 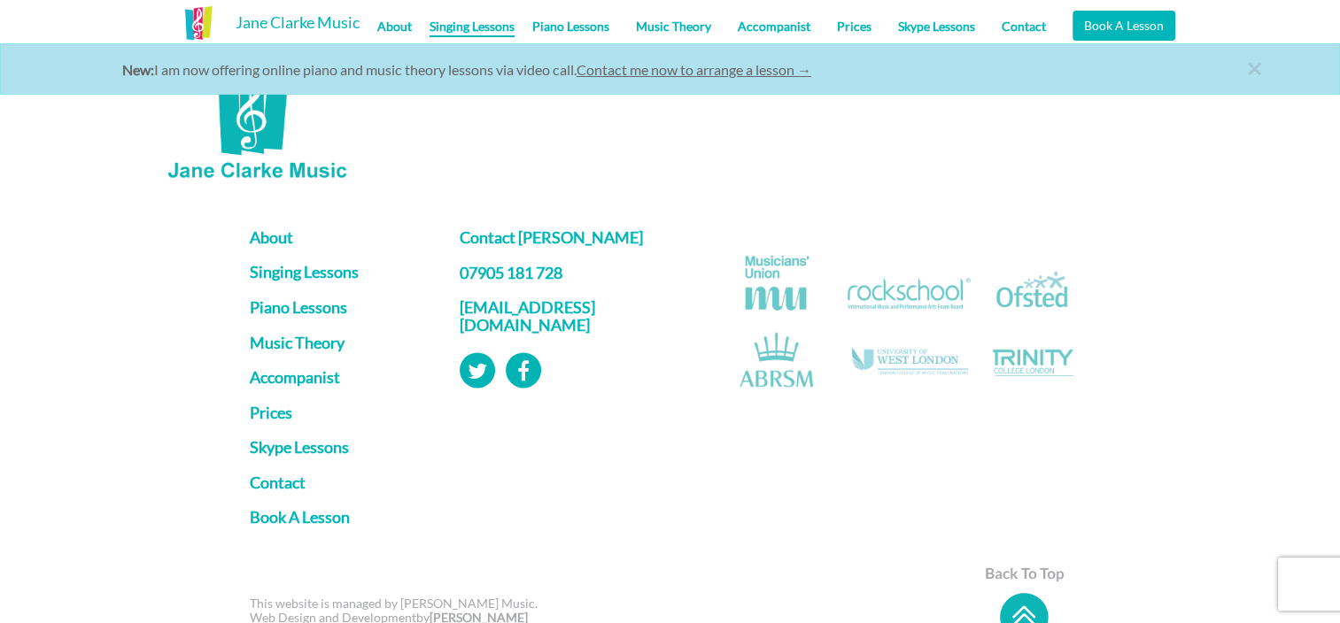 What do you see at coordinates (1278, 76) in the screenshot?
I see `a: close` at bounding box center [1278, 76].